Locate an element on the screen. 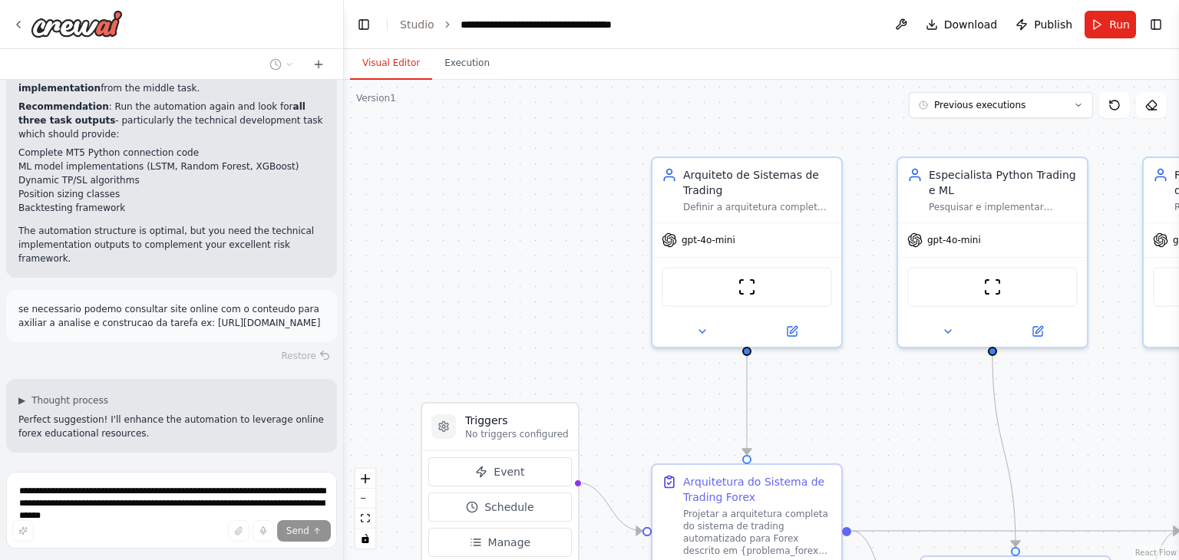 The height and width of the screenshot is (560, 1179). button: Start a new chat is located at coordinates (319, 64).